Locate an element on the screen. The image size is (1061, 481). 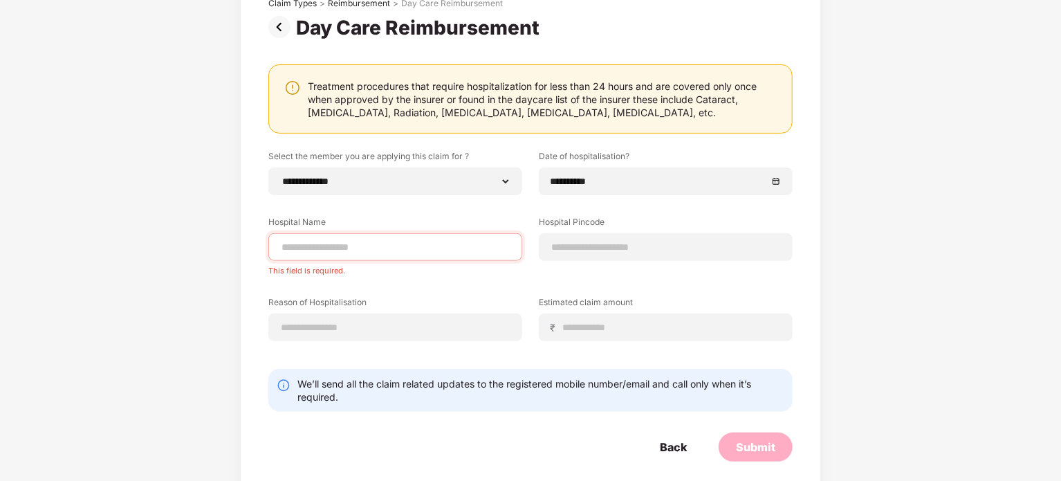
label: Select the member you are applying this claim for ? is located at coordinates (395, 158).